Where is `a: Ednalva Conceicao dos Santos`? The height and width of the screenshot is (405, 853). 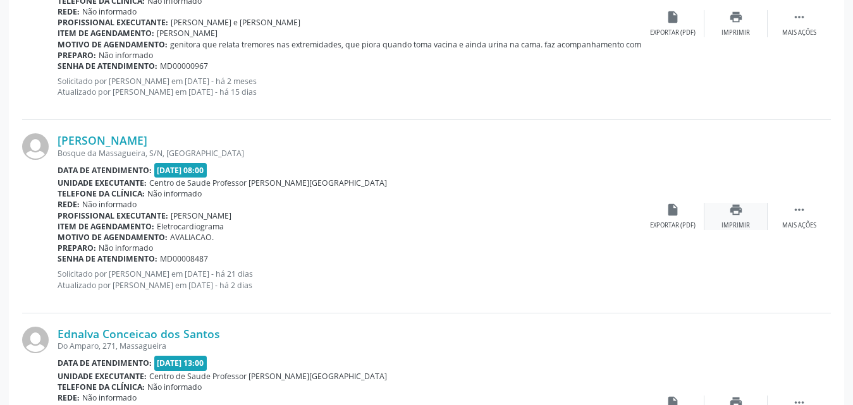
a: Ednalva Conceicao dos Santos is located at coordinates (138, 334).